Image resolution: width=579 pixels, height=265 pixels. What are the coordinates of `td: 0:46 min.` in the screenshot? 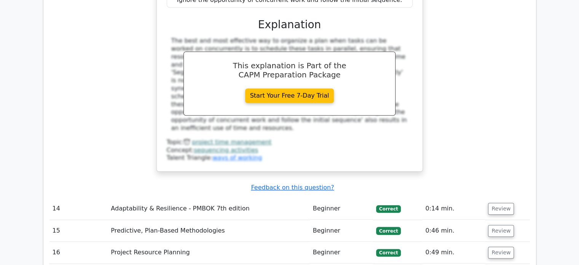 It's located at (453, 230).